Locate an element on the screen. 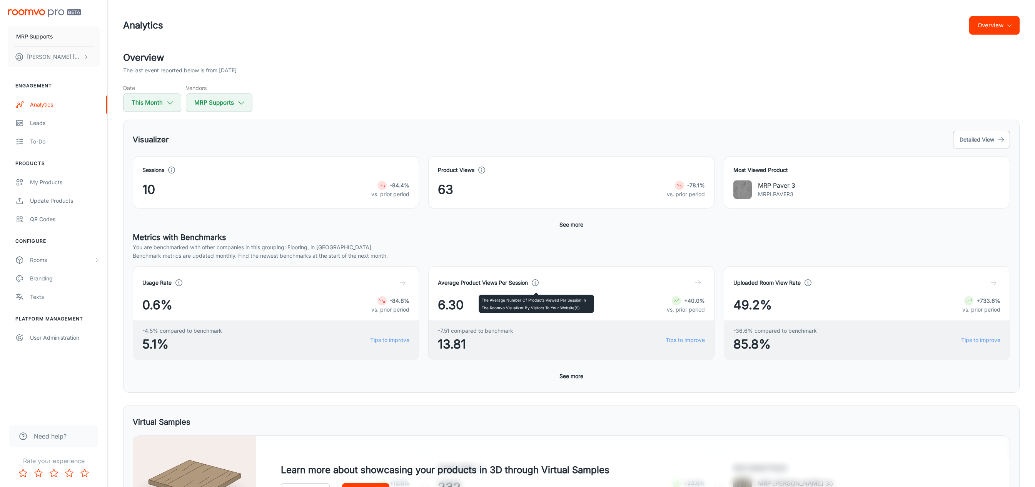  h5: Date is located at coordinates (152, 88).